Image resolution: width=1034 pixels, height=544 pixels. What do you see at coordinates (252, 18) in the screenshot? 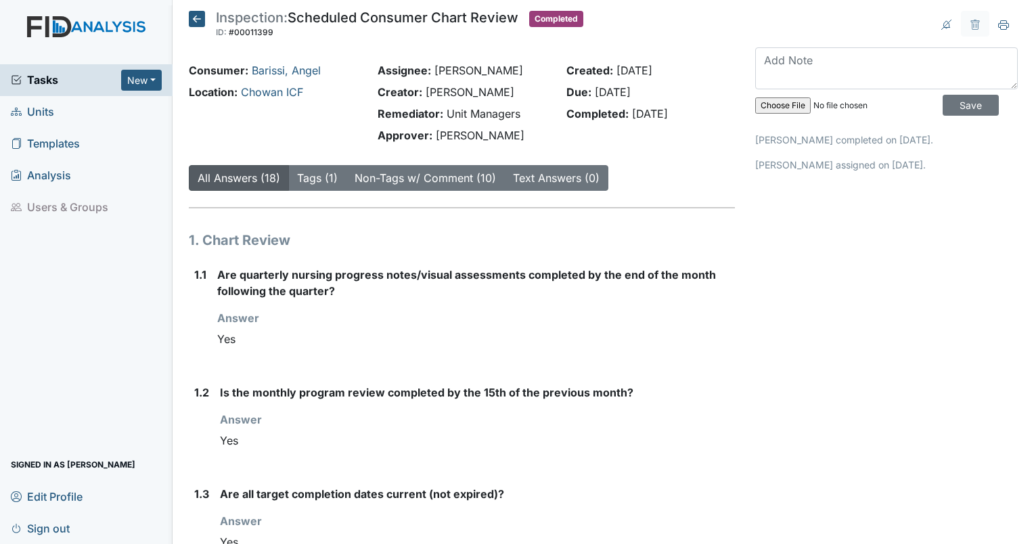
I see `span: Inspection:` at bounding box center [252, 18].